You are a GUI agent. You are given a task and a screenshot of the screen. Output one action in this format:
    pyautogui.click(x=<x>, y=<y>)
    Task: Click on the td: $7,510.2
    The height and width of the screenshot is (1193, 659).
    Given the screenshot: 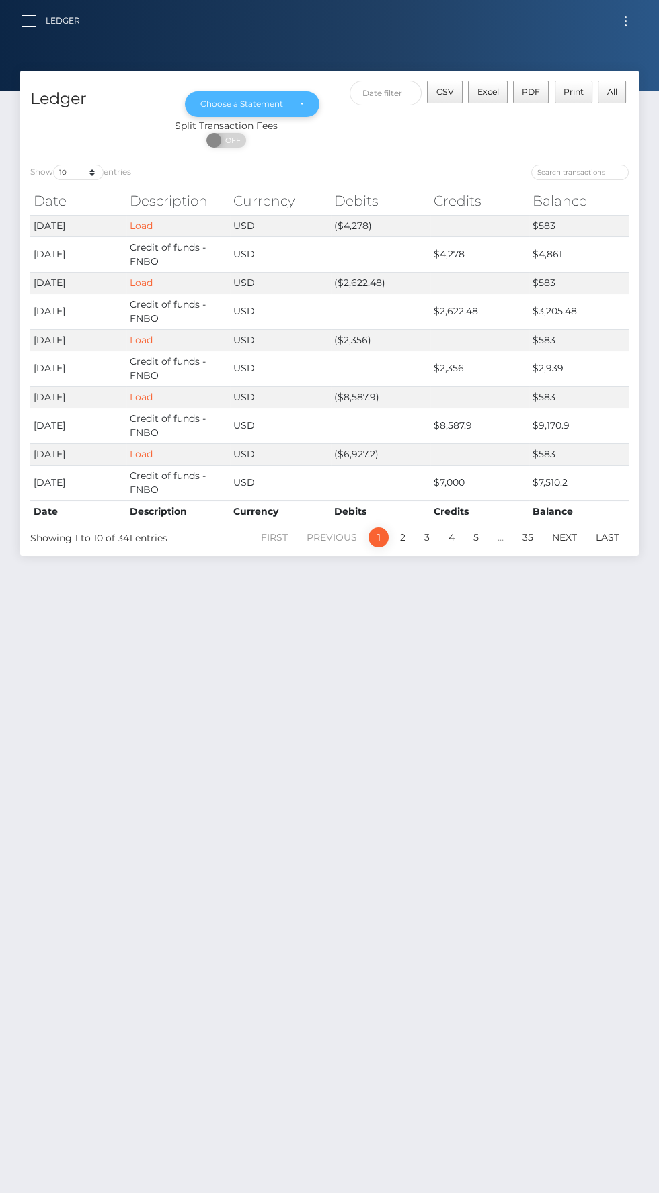 What is the action you would take?
    pyautogui.click(x=579, y=482)
    